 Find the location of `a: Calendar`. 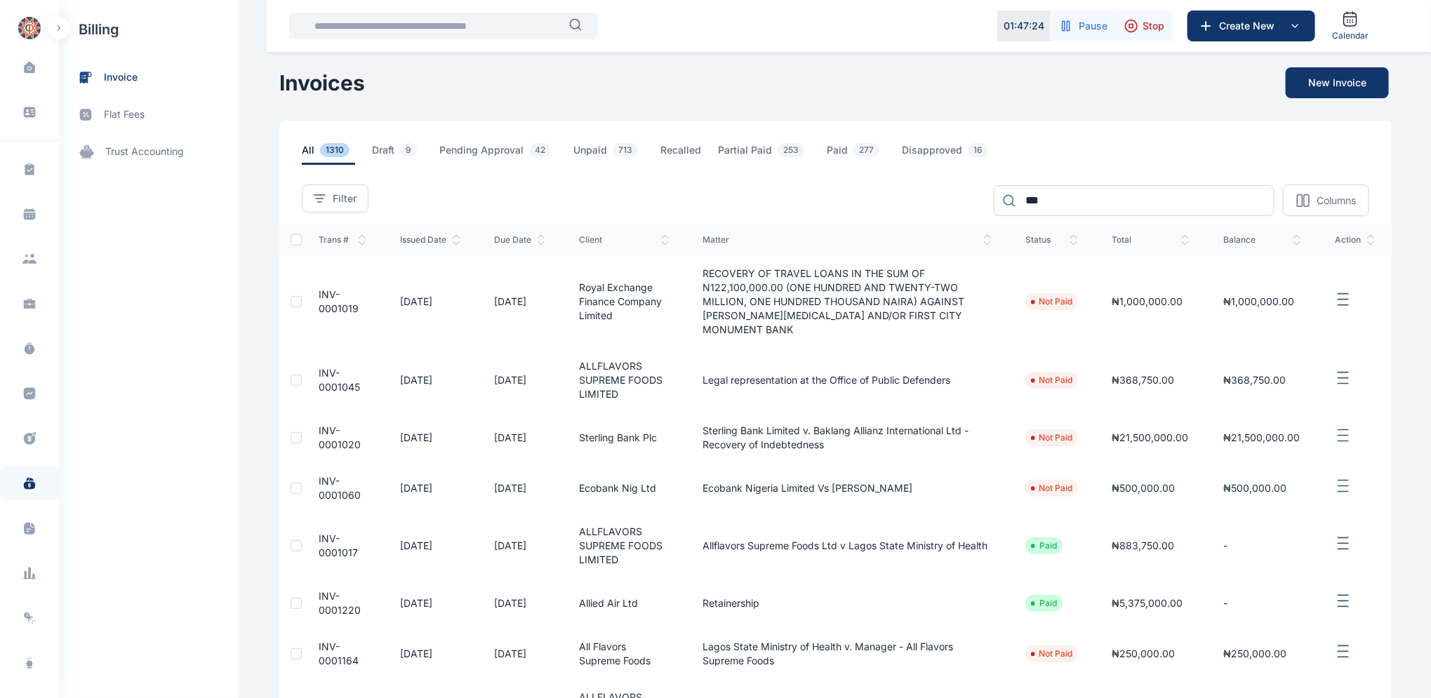

a: Calendar is located at coordinates (1350, 26).